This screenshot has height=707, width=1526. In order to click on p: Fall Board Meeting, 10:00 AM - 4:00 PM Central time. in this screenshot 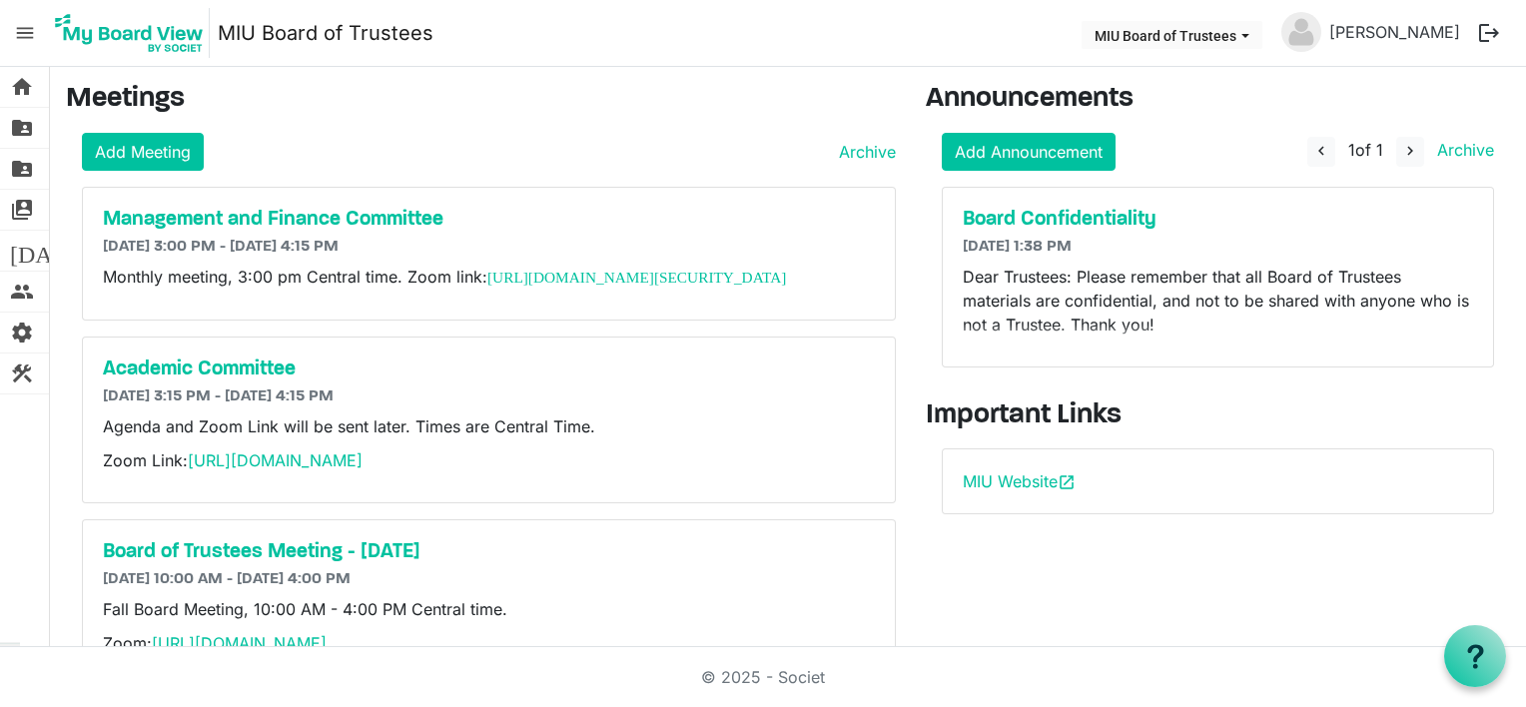, I will do `click(488, 609)`.